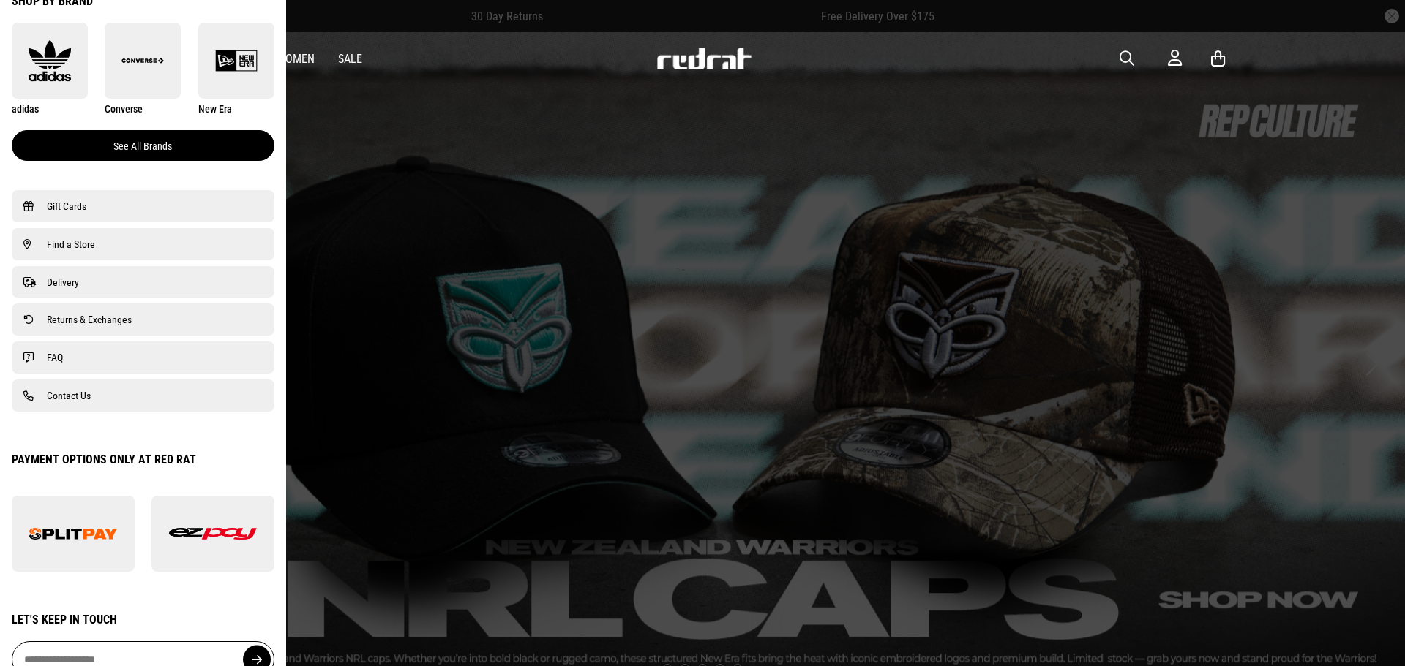 The image size is (1405, 666). Describe the element at coordinates (296, 59) in the screenshot. I see `a: Women` at that location.